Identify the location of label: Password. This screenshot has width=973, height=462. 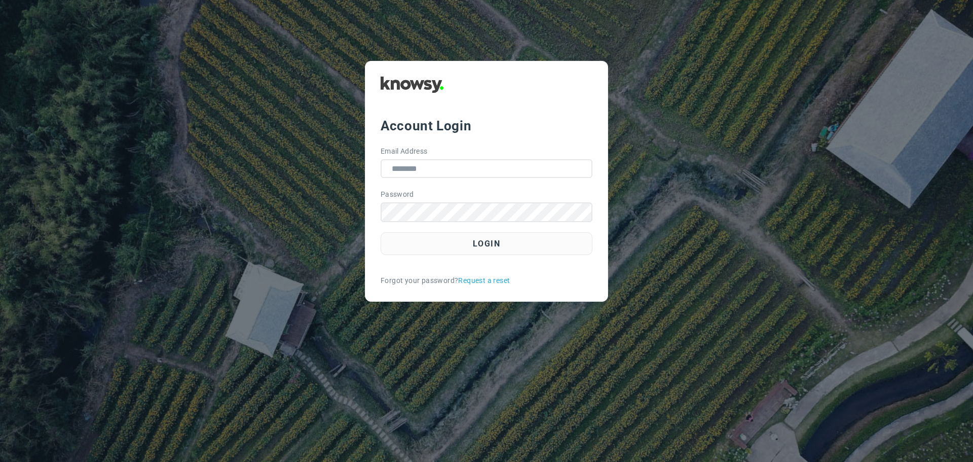
(397, 194).